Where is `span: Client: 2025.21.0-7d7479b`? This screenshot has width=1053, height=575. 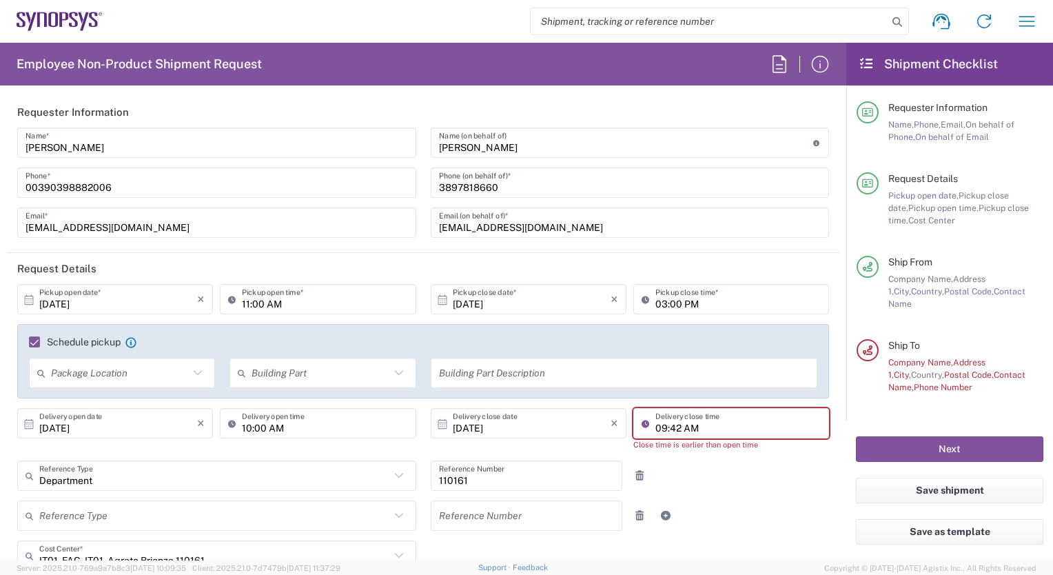 span: Client: 2025.21.0-7d7479b is located at coordinates (266, 568).